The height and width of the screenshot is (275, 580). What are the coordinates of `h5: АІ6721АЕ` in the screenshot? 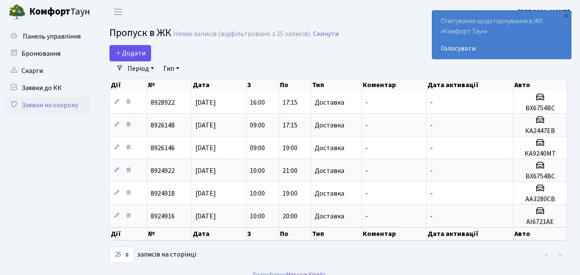 It's located at (540, 222).